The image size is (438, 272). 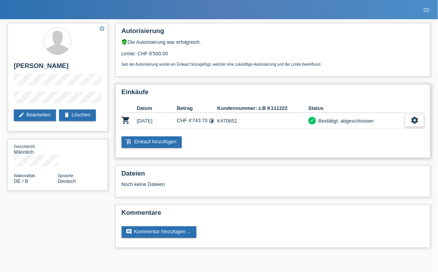 What do you see at coordinates (103, 29) in the screenshot?
I see `a: star_border` at bounding box center [103, 29].